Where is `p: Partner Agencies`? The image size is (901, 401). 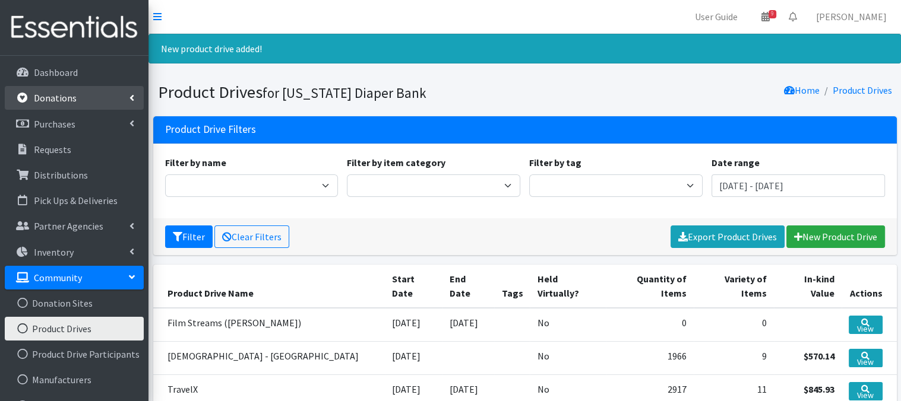
p: Partner Agencies is located at coordinates (68, 226).